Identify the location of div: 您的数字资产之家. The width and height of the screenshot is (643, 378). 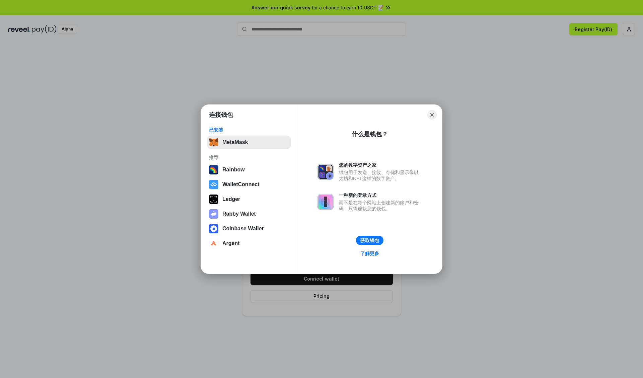
(380, 165).